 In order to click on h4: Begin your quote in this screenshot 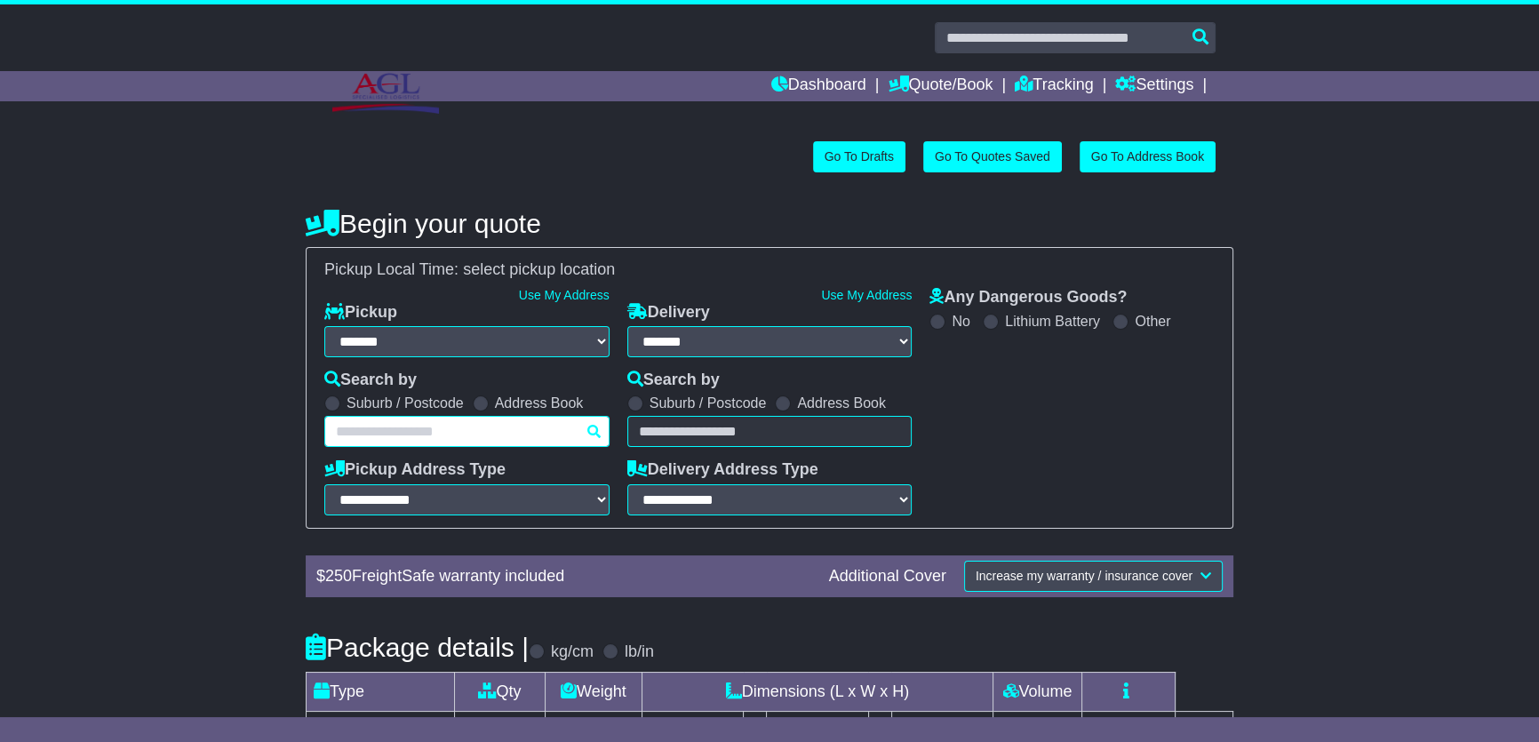, I will do `click(770, 223)`.